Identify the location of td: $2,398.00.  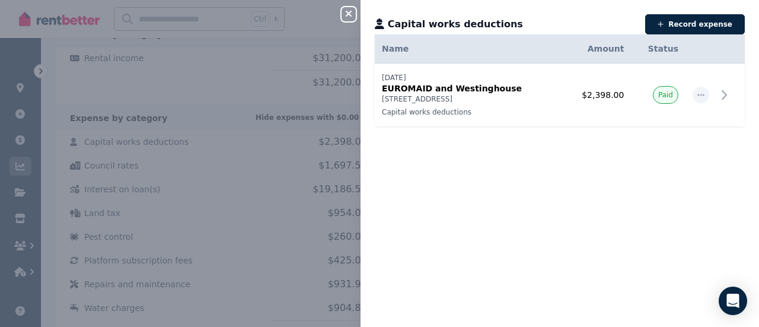
(597, 95).